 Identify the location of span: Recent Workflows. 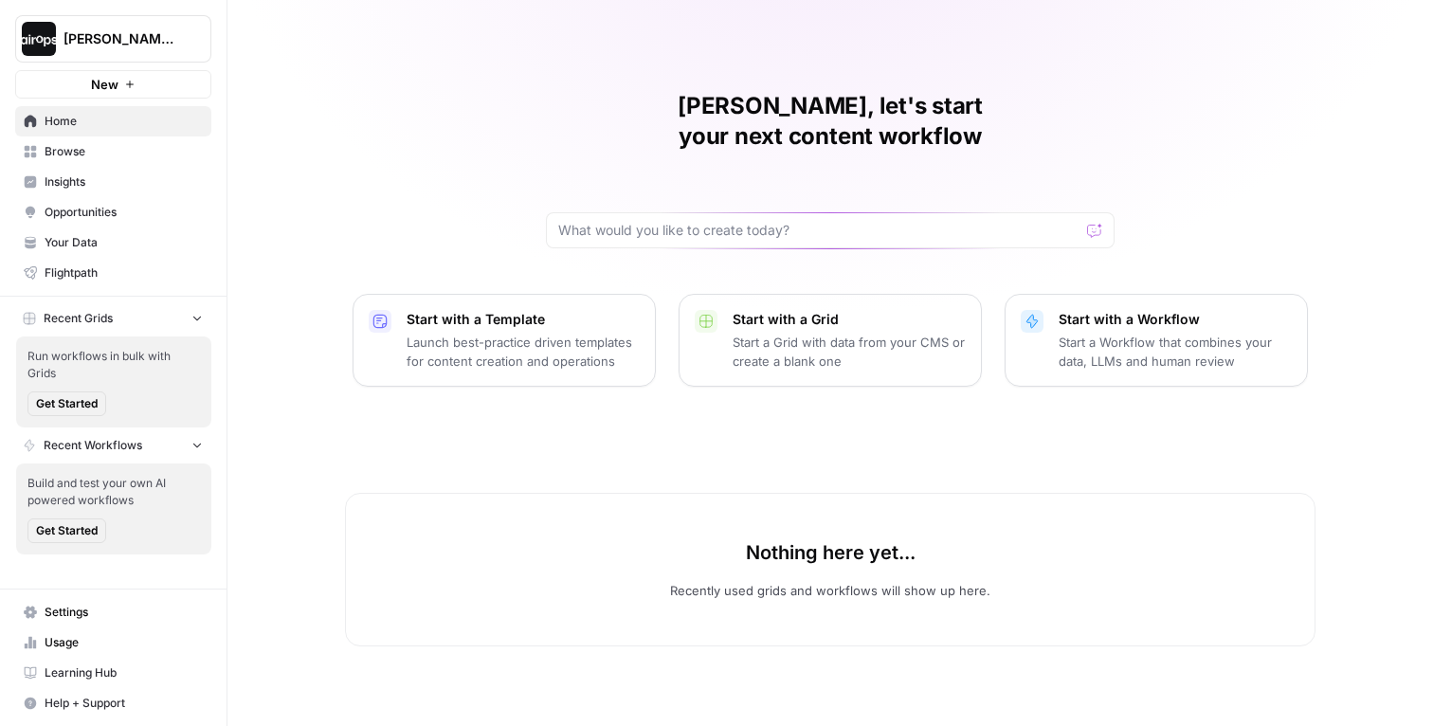
(93, 445).